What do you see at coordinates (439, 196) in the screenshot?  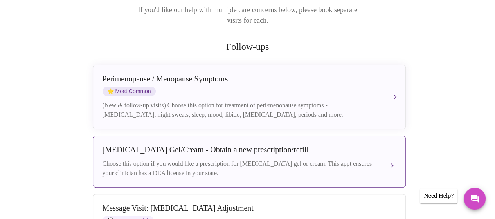 I see `div: Need Help?` at bounding box center [439, 196].